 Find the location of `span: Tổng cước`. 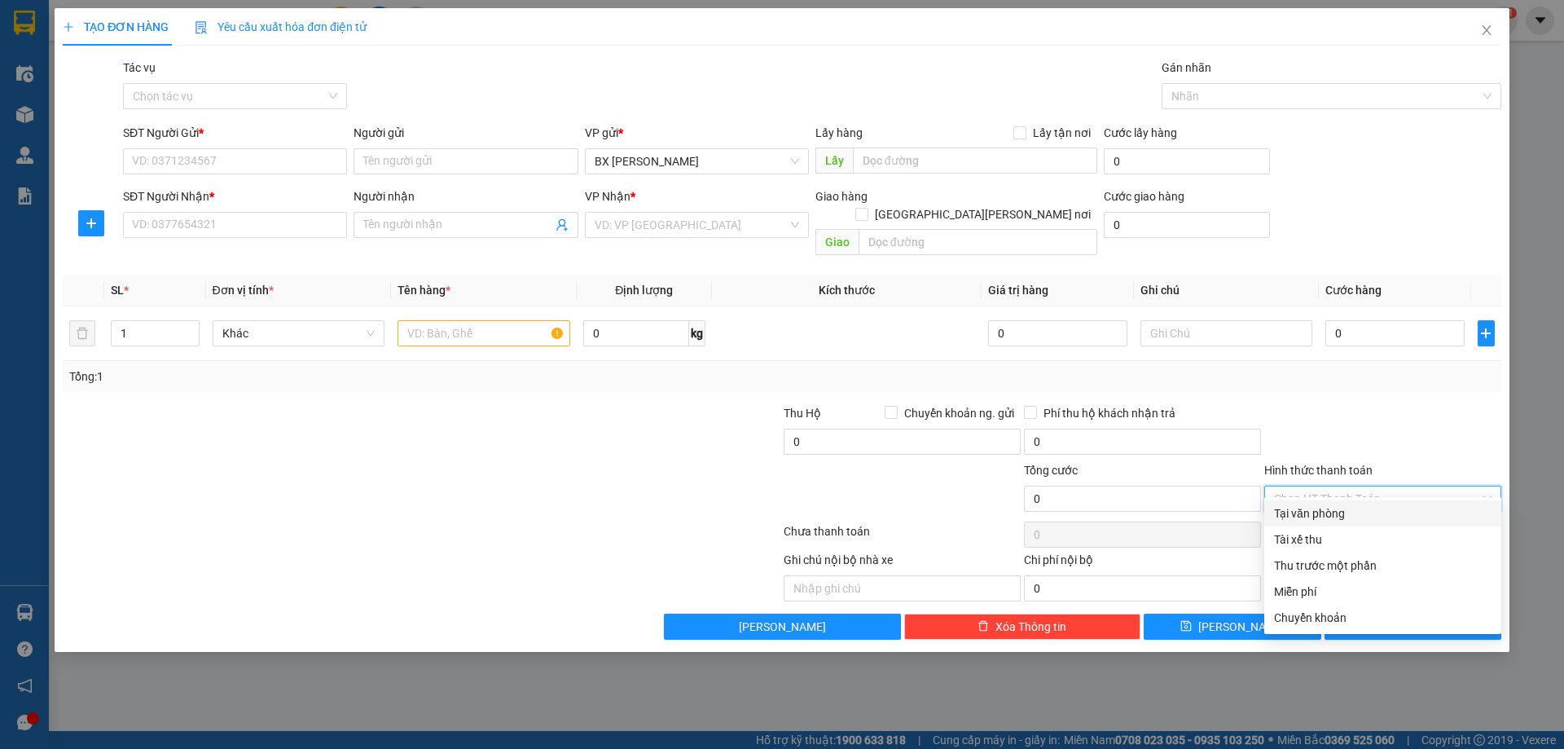

span: Tổng cước is located at coordinates (1051, 470).